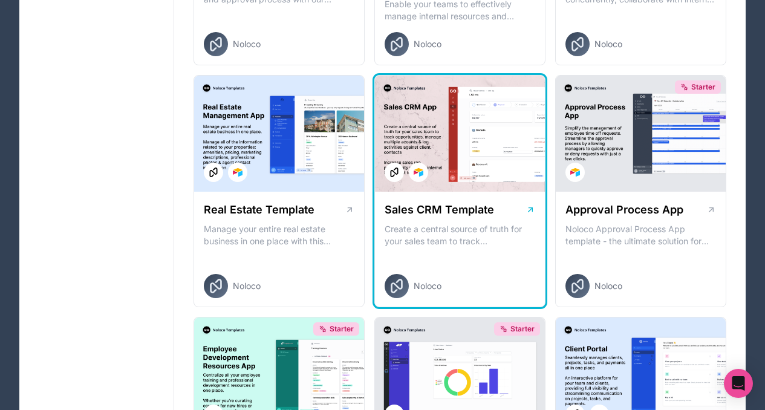  What do you see at coordinates (279, 235) in the screenshot?
I see `p: Manage your entire real estate business in one place with this comprehensive real estate transact...` at bounding box center [279, 235].